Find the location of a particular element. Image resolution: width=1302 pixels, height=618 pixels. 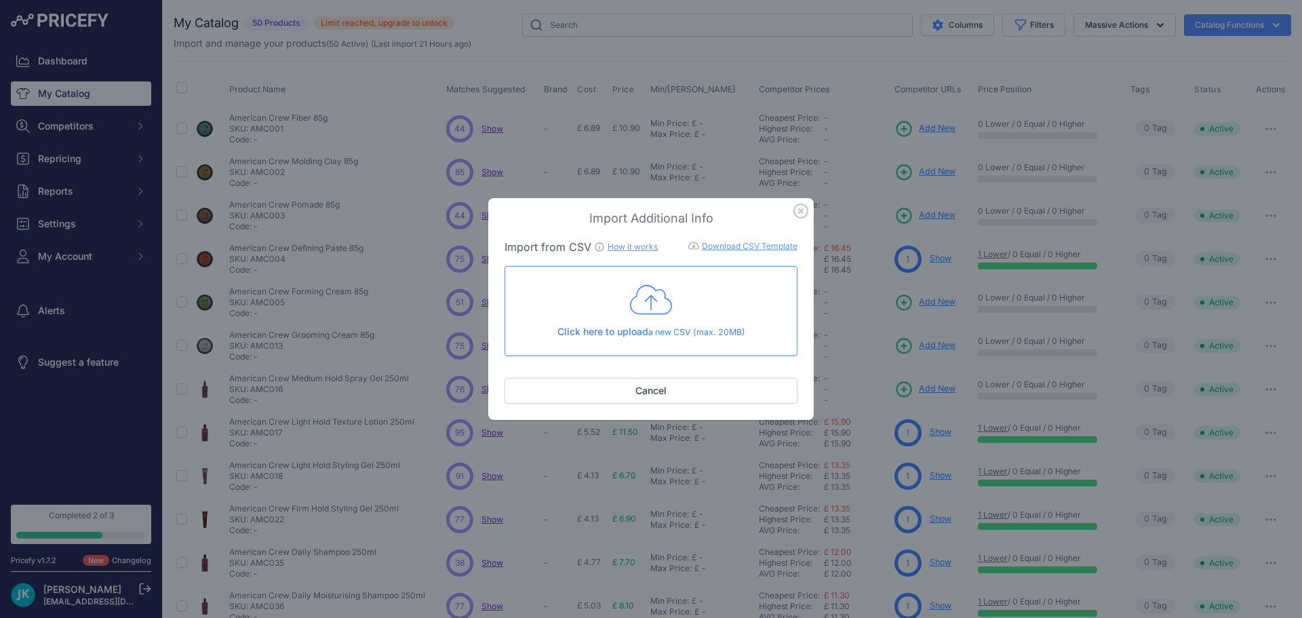

p: a new CSV (max. 20MB) is located at coordinates (651, 332).